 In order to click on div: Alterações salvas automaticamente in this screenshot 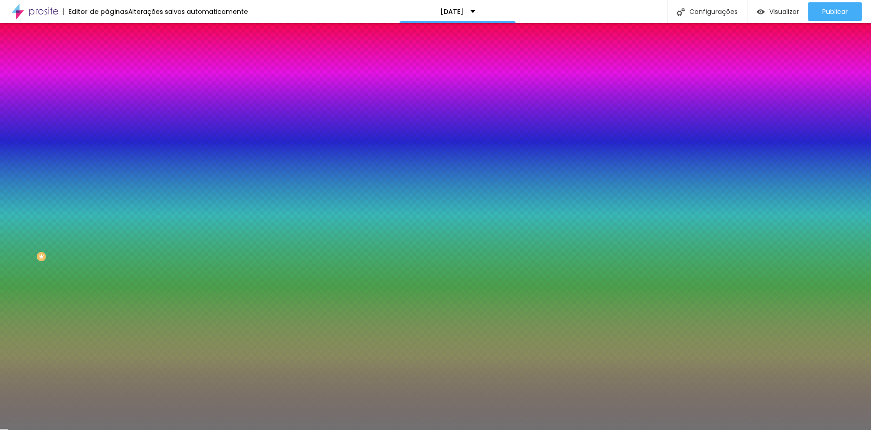, I will do `click(188, 12)`.